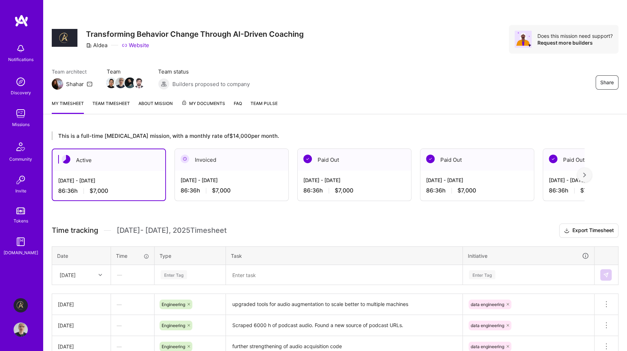 The image size is (627, 351). What do you see at coordinates (185, 159) in the screenshot?
I see `img: Invoiced` at bounding box center [185, 159].